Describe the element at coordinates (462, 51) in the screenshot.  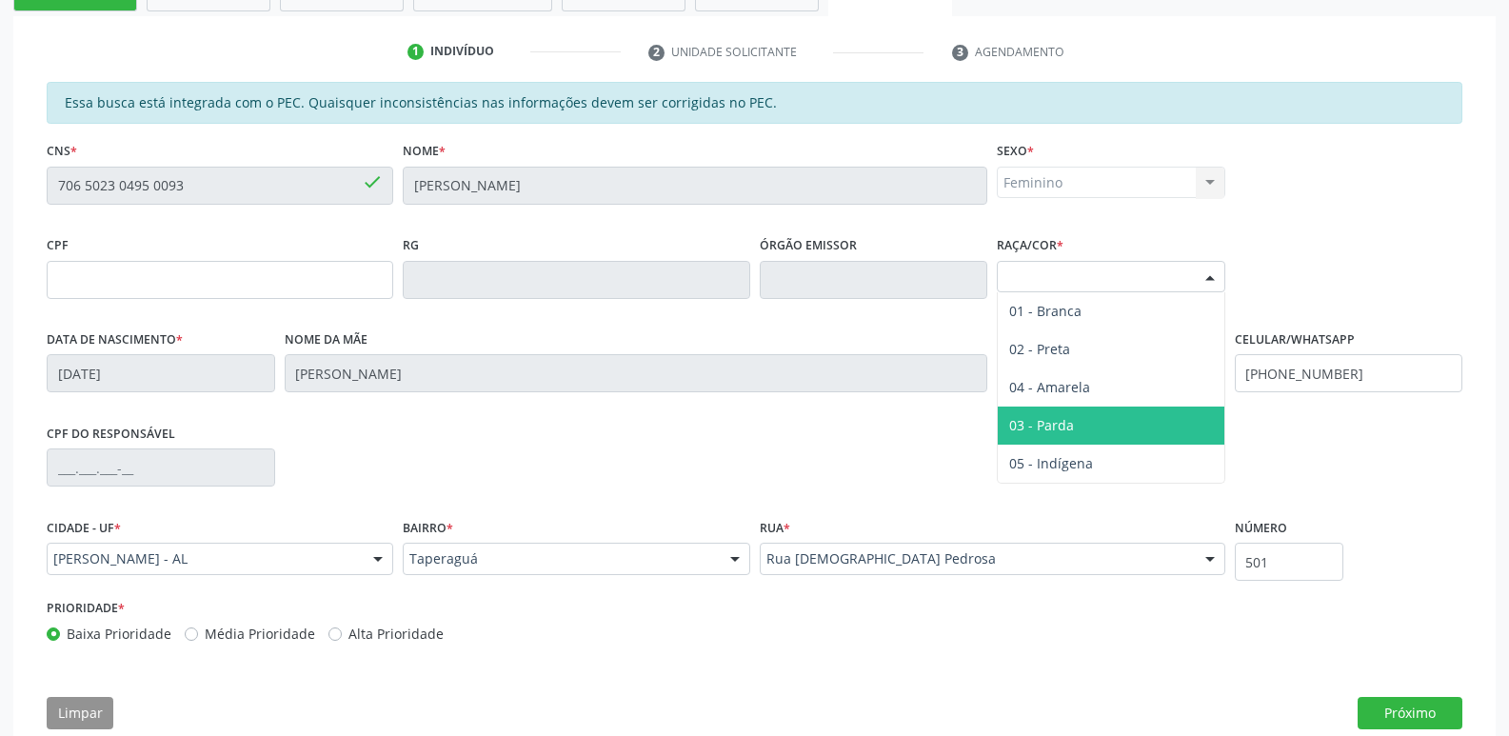
I see `div: Indivíduo` at that location.